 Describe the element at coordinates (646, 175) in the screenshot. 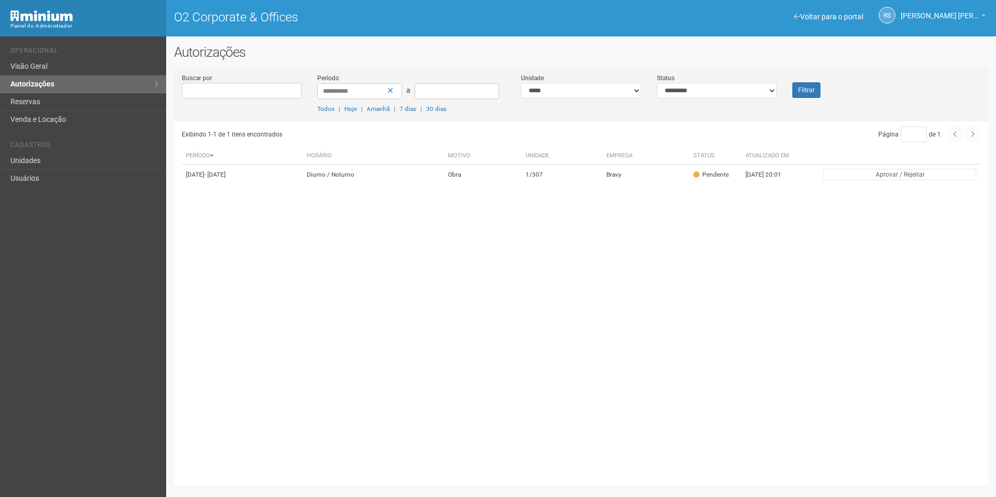

I see `td: Bravy` at that location.